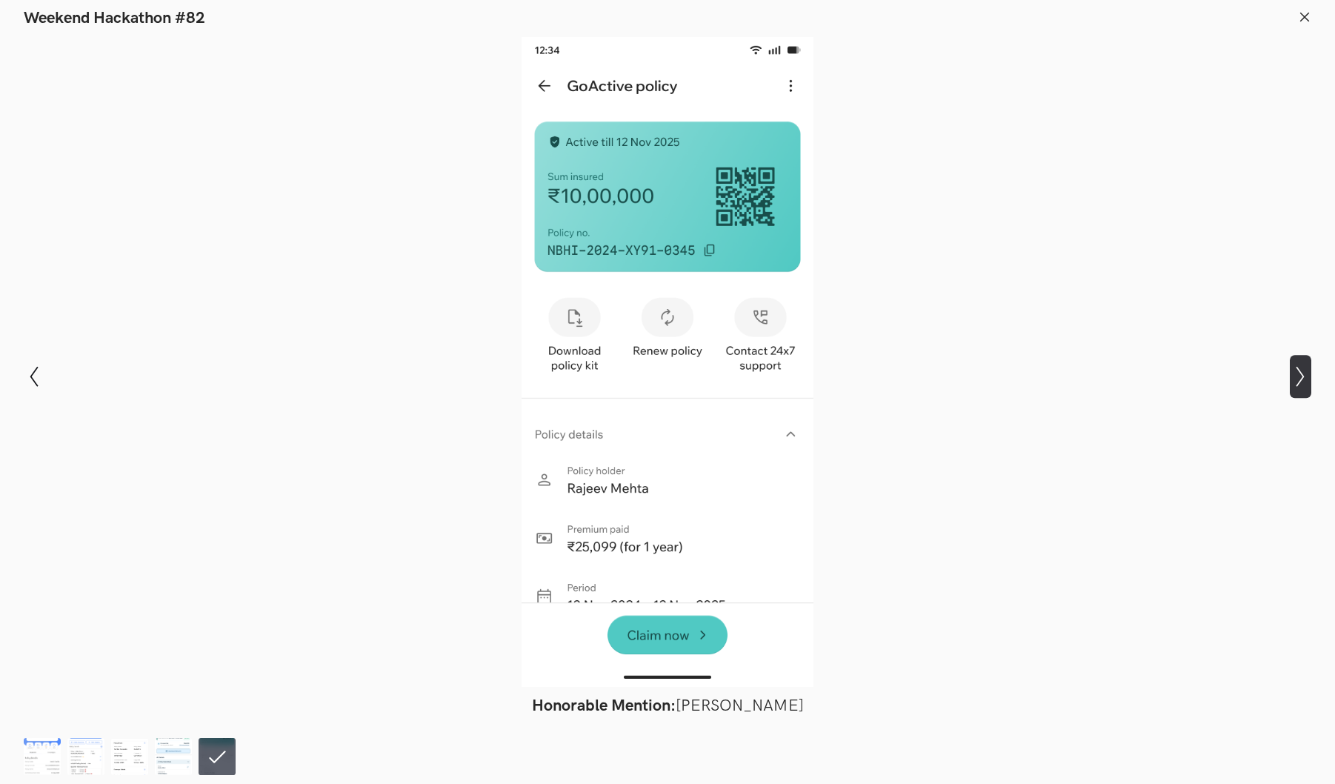 Image resolution: width=1335 pixels, height=784 pixels. I want to click on h1: Weekend Hackathon #82, so click(114, 19).